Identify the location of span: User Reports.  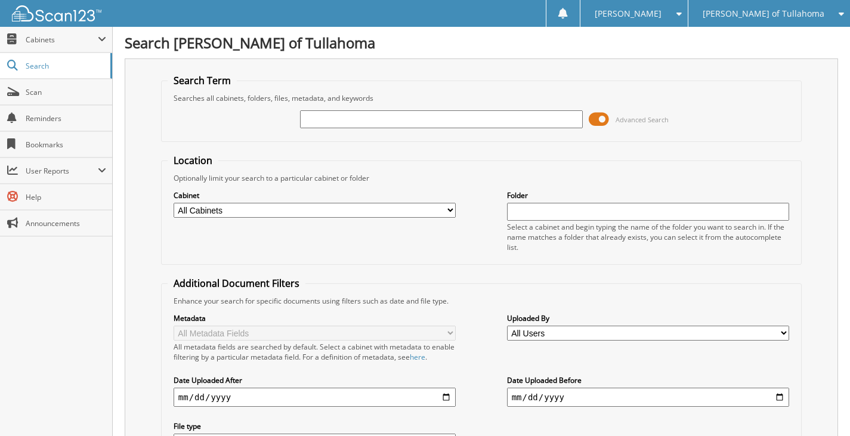
(61, 171).